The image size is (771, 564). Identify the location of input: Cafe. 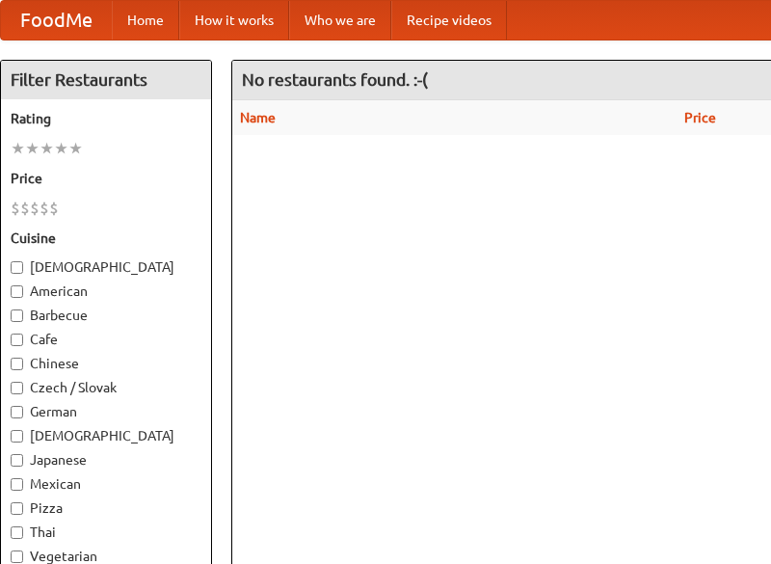
(16, 339).